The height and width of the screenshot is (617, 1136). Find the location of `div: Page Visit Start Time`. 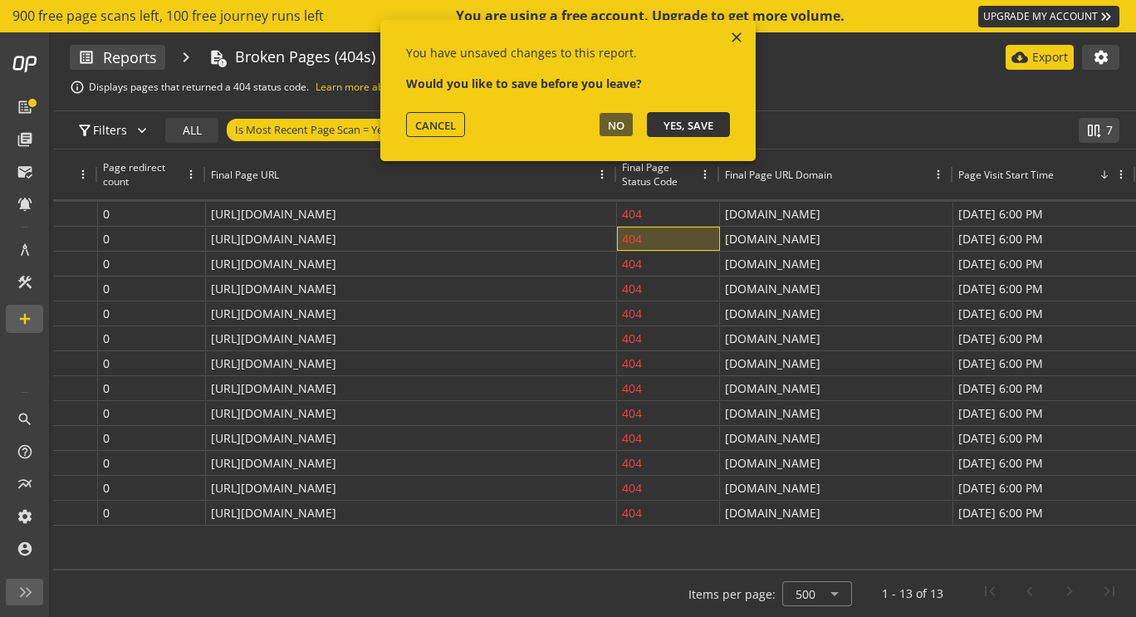

div: Page Visit Start Time is located at coordinates (1006, 174).